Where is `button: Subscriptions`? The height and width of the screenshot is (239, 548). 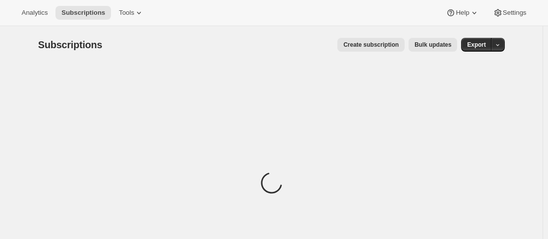
button: Subscriptions is located at coordinates (83, 13).